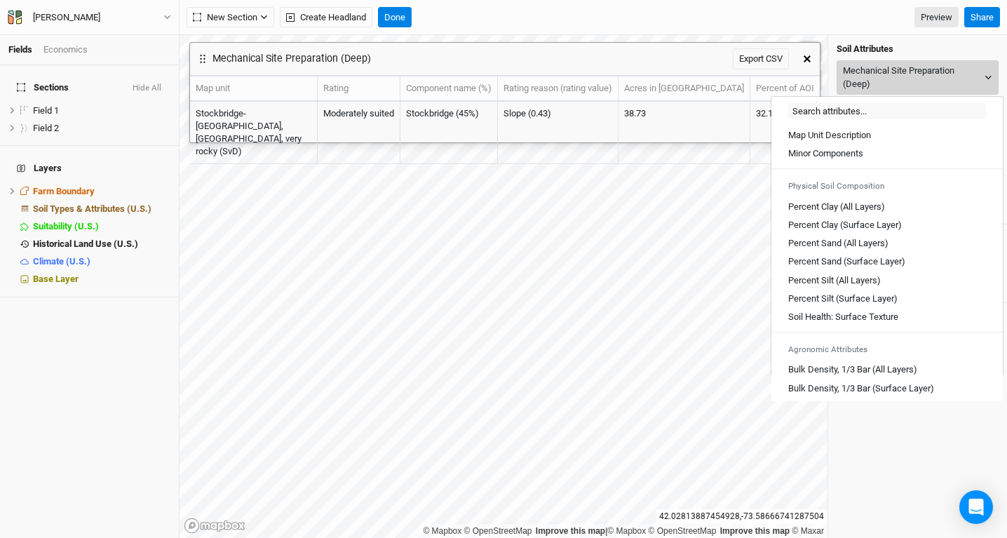  Describe the element at coordinates (102, 227) in the screenshot. I see `div: Suitability (U.S.)` at that location.